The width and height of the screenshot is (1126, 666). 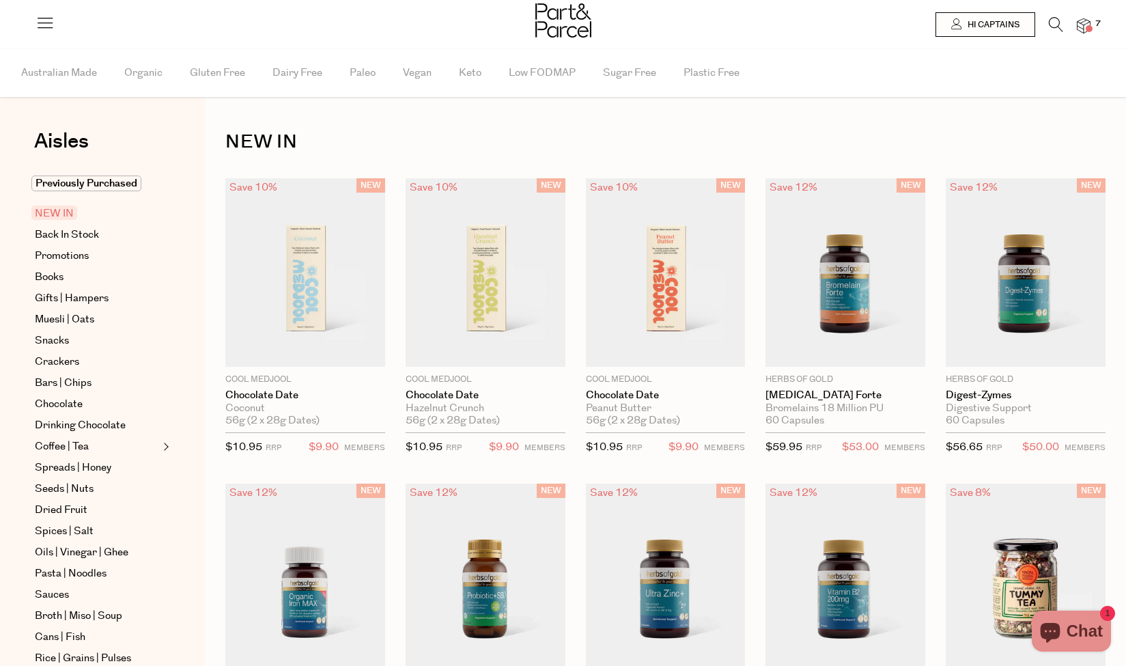 What do you see at coordinates (665, 142) in the screenshot?
I see `h1: NEW IN` at bounding box center [665, 142].